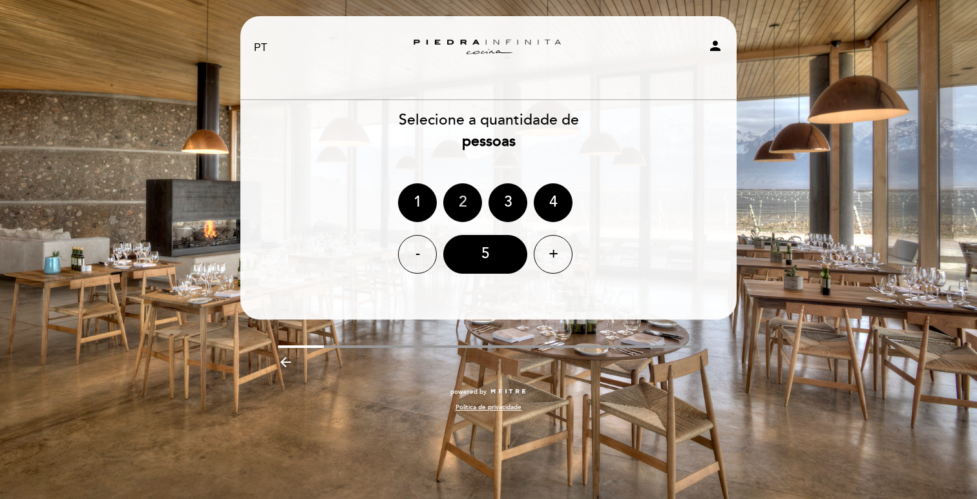 Image resolution: width=977 pixels, height=499 pixels. What do you see at coordinates (417, 203) in the screenshot?
I see `div: 1` at bounding box center [417, 203].